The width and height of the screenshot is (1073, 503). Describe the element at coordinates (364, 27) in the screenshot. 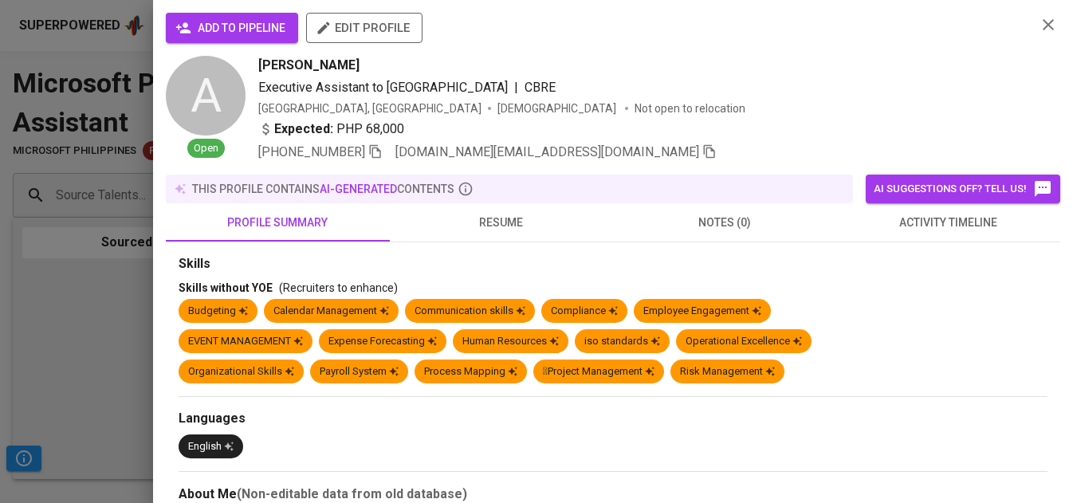

I see `a: edit profile` at that location.